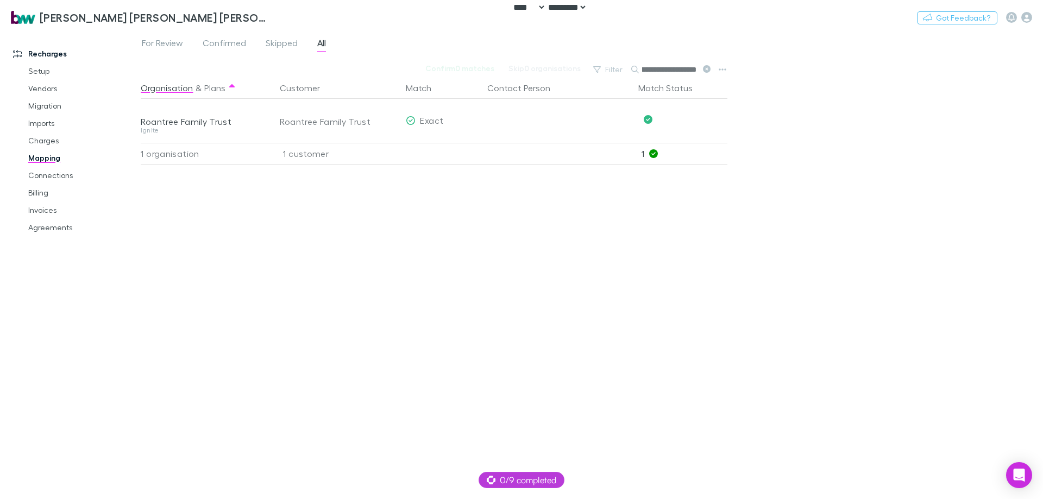 Image resolution: width=1043 pixels, height=499 pixels. Describe the element at coordinates (648, 120) in the screenshot. I see `svg: Confirmed` at that location.